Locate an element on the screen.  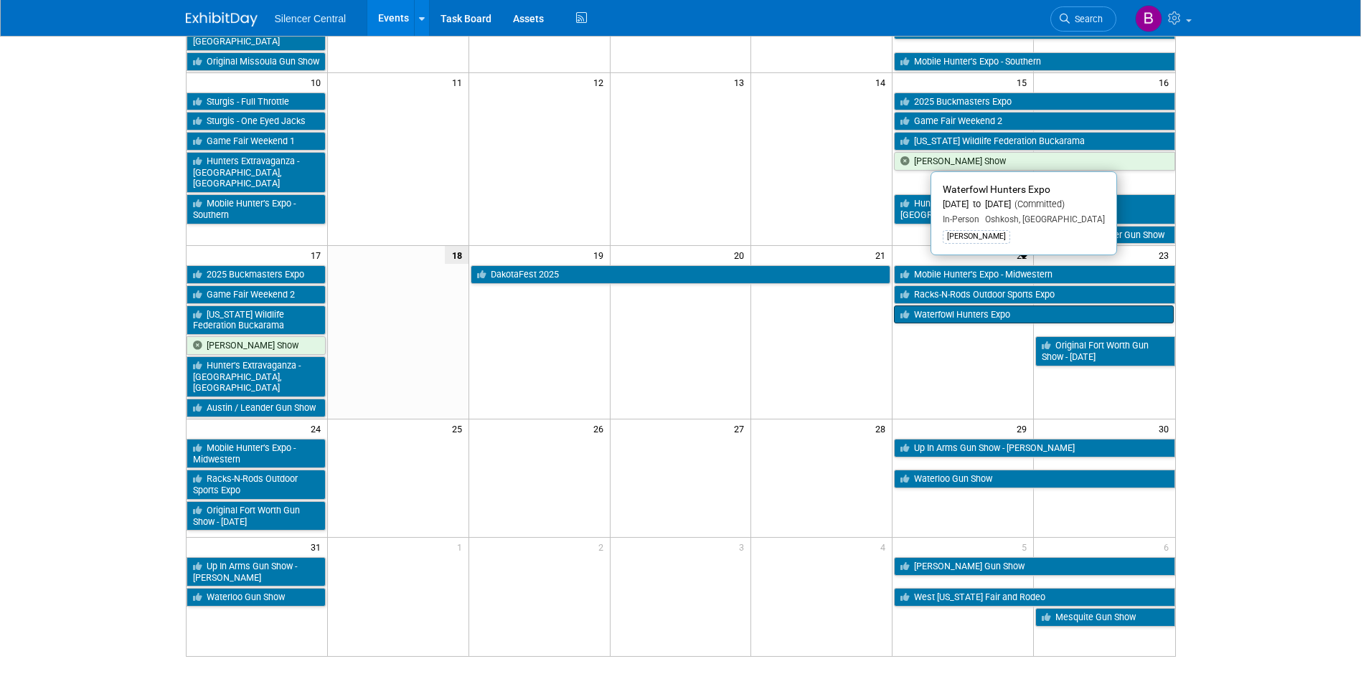
span: 16 is located at coordinates (1166, 82).